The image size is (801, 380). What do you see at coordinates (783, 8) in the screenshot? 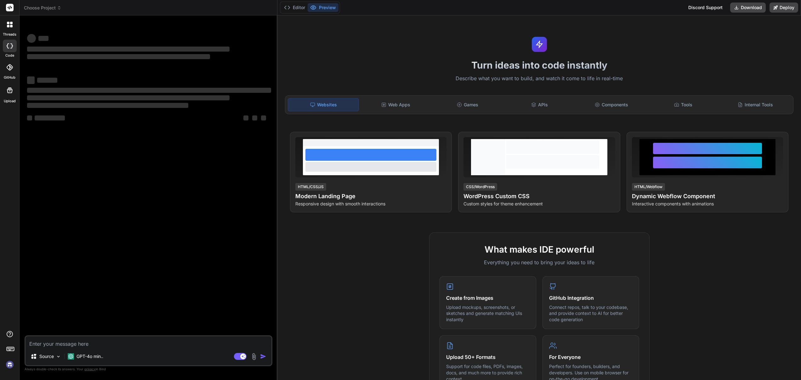
I see `button: Deploy` at bounding box center [783, 8].